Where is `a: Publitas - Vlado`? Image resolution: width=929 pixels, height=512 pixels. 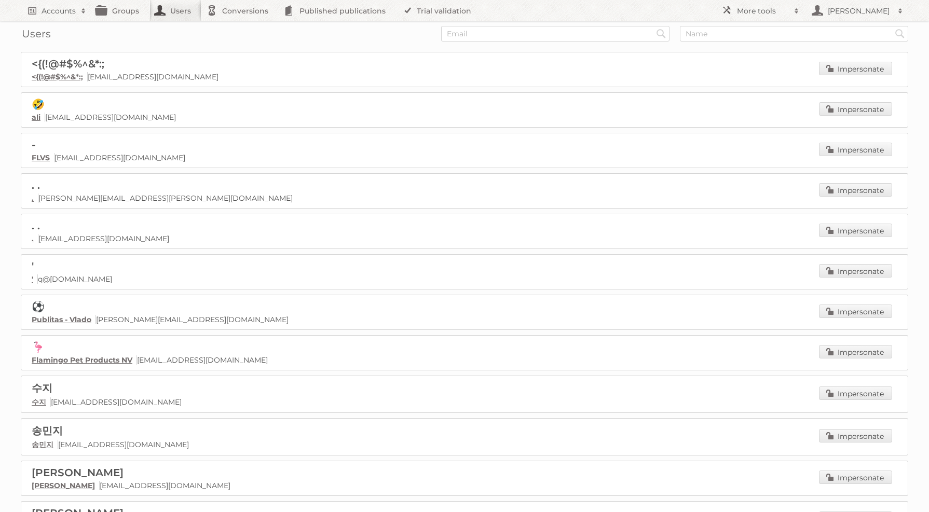 a: Publitas - Vlado is located at coordinates (61, 320).